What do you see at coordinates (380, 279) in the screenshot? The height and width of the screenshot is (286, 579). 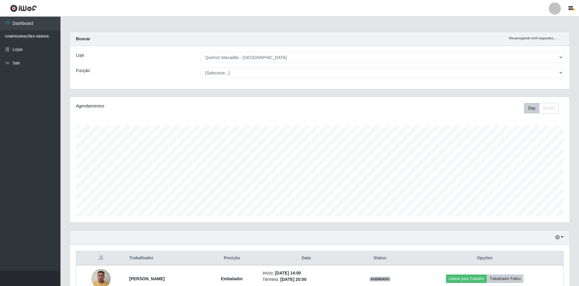 I see `span: AGENDADO` at bounding box center [380, 279].